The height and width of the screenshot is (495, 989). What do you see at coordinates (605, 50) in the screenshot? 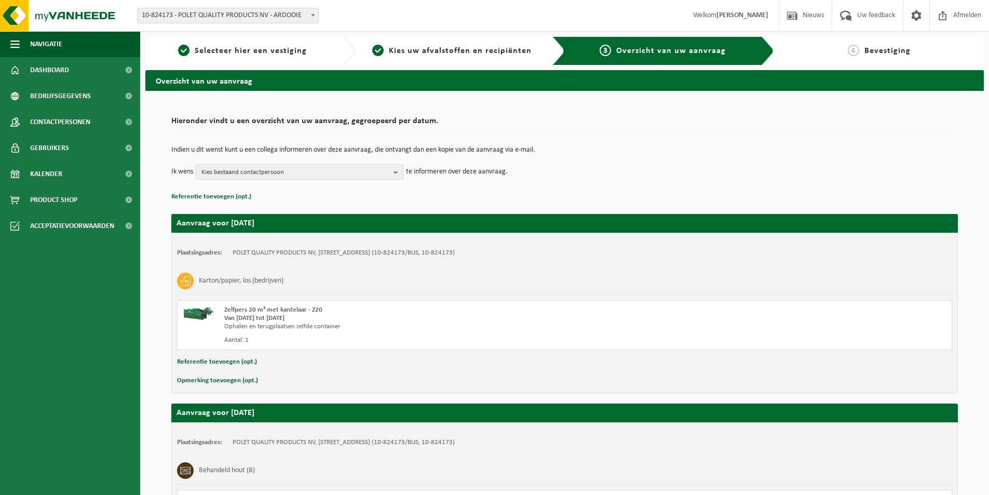
I see `span: 3` at bounding box center [605, 50].